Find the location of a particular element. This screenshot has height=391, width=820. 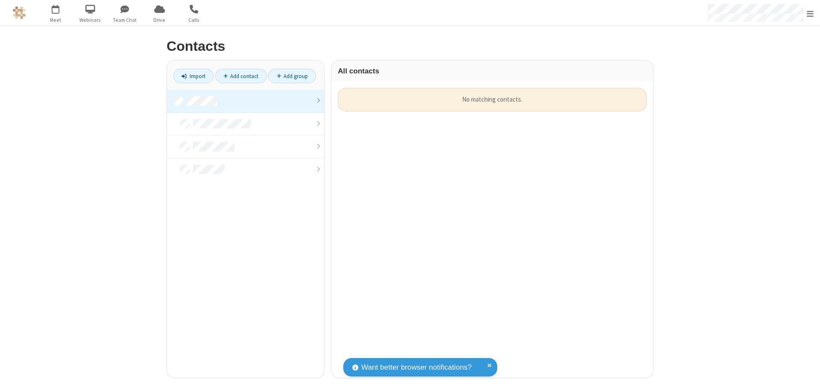

h3: All contacts is located at coordinates (492, 71).